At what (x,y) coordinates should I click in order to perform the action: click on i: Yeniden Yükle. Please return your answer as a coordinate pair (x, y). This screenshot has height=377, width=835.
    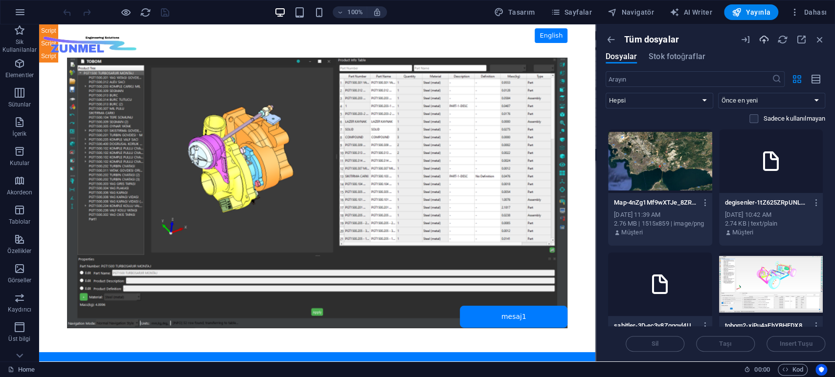
    Looking at the image, I should click on (782, 40).